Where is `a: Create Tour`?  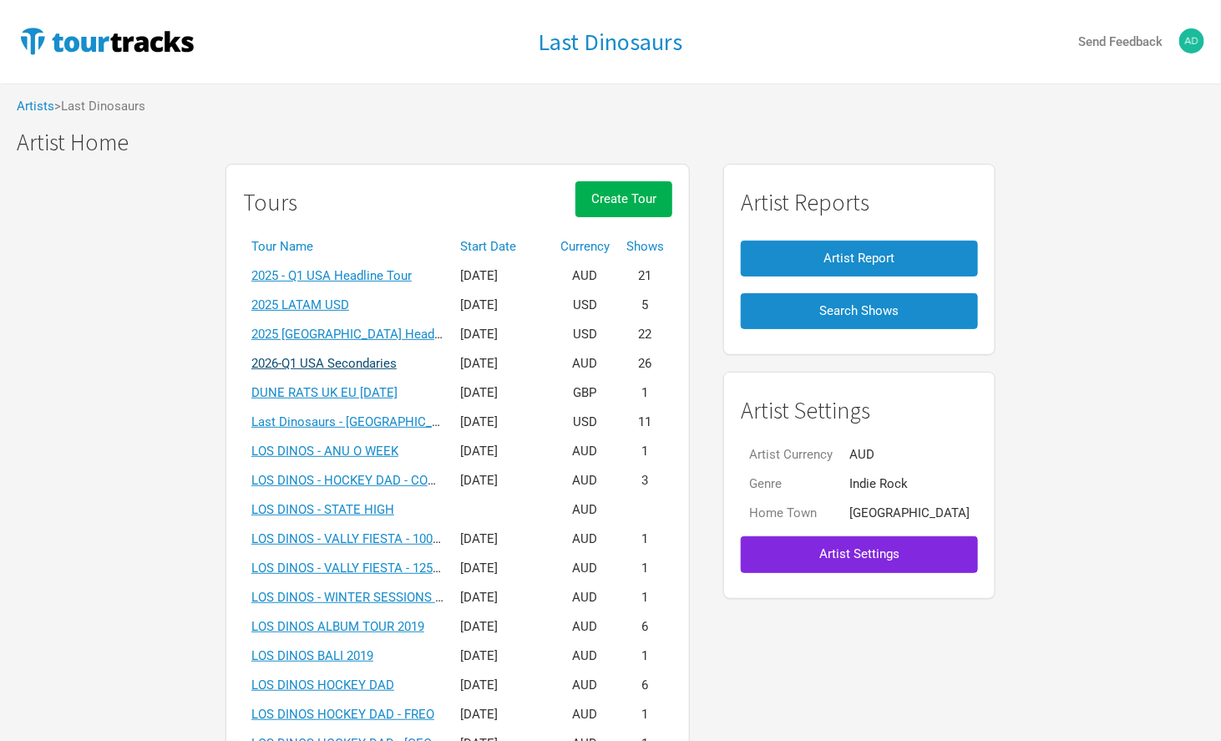
a: Create Tour is located at coordinates (624, 206).